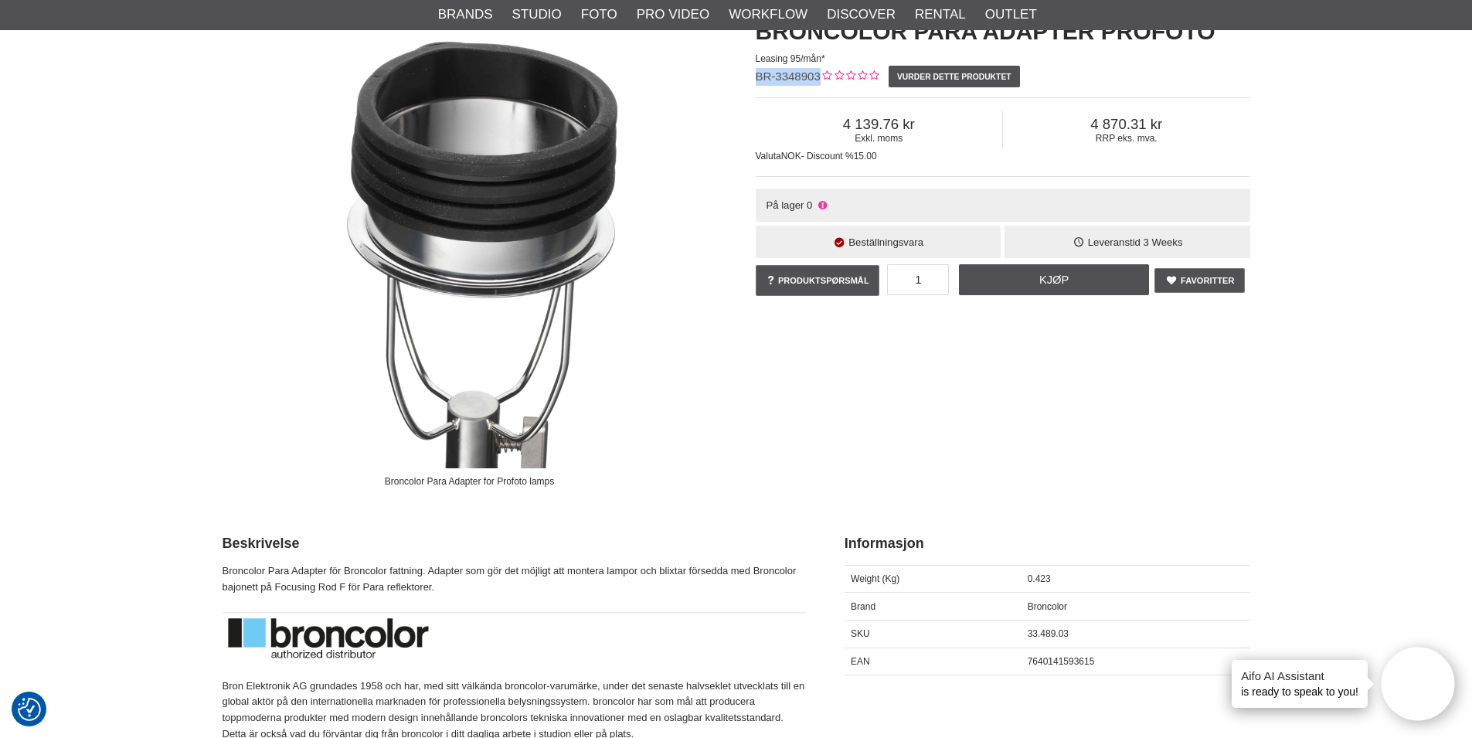  I want to click on span: 7640141593615, so click(1061, 661).